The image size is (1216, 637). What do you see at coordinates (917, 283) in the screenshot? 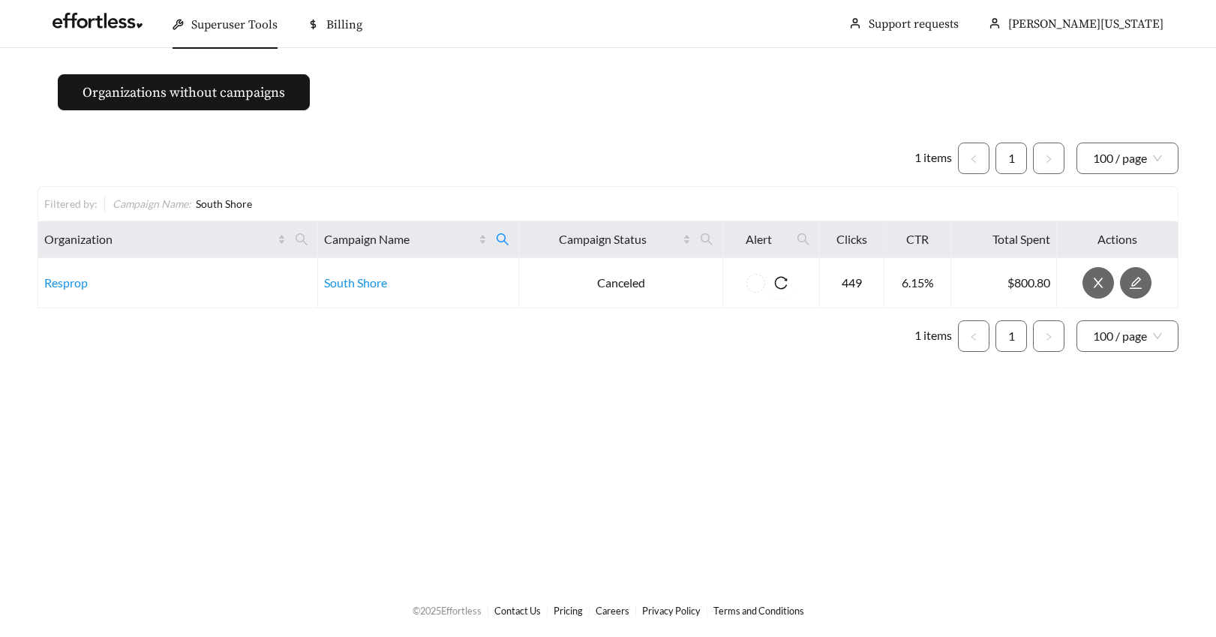
I see `td: 6.15%` at bounding box center [917, 283].